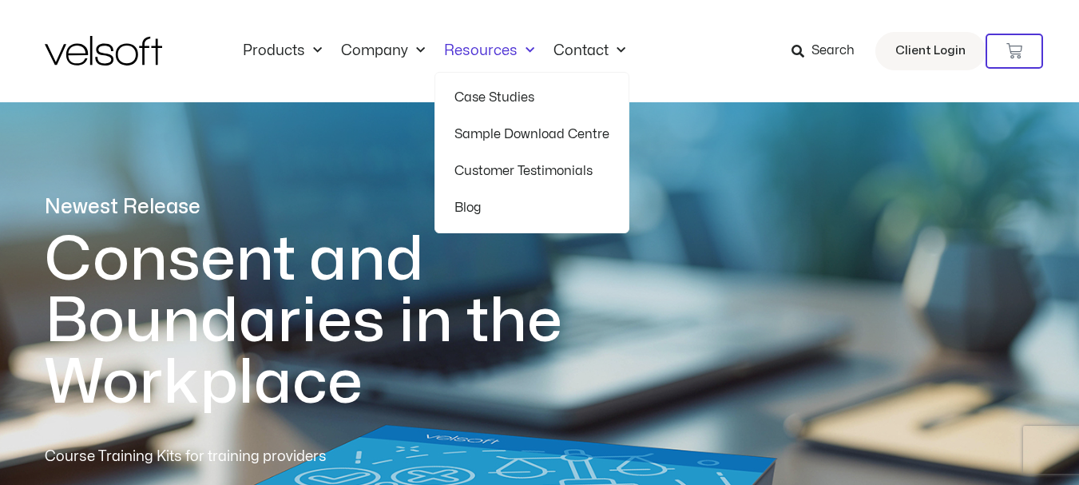  What do you see at coordinates (532, 134) in the screenshot?
I see `a: Sample Download Centre` at bounding box center [532, 134].